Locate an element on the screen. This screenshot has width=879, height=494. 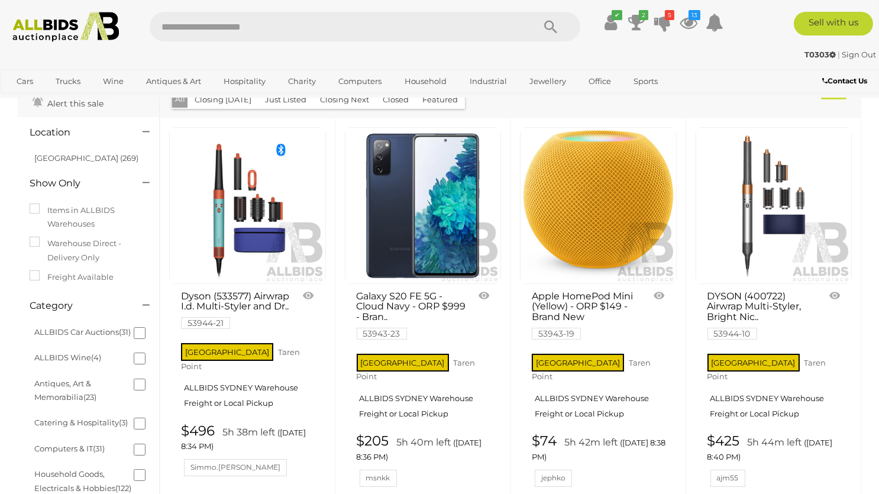
a: 5 is located at coordinates (663, 22).